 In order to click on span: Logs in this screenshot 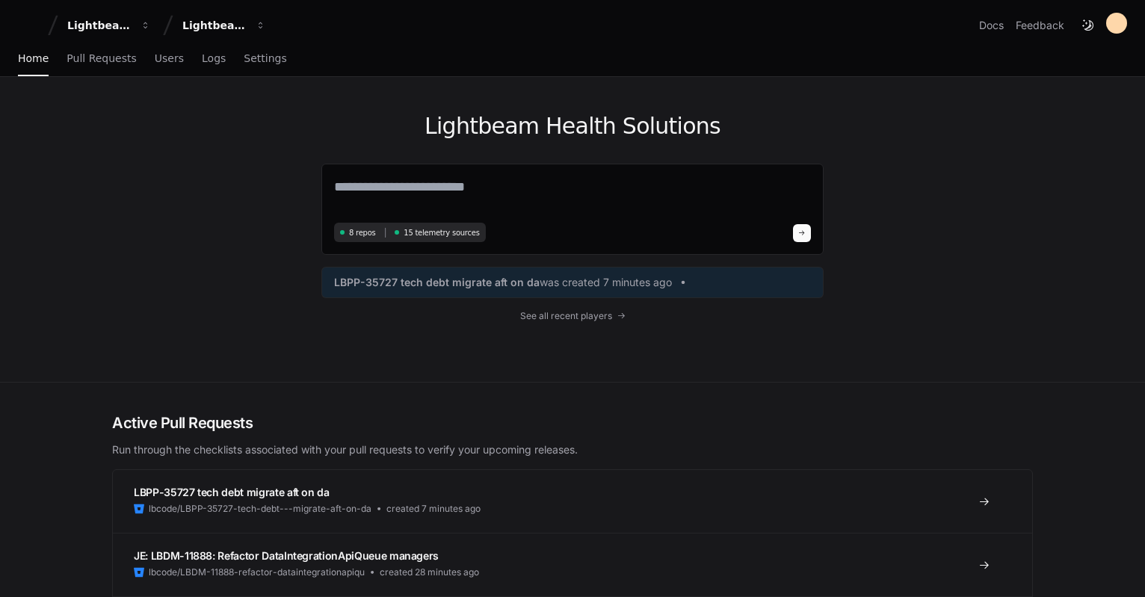, I will do `click(214, 58)`.